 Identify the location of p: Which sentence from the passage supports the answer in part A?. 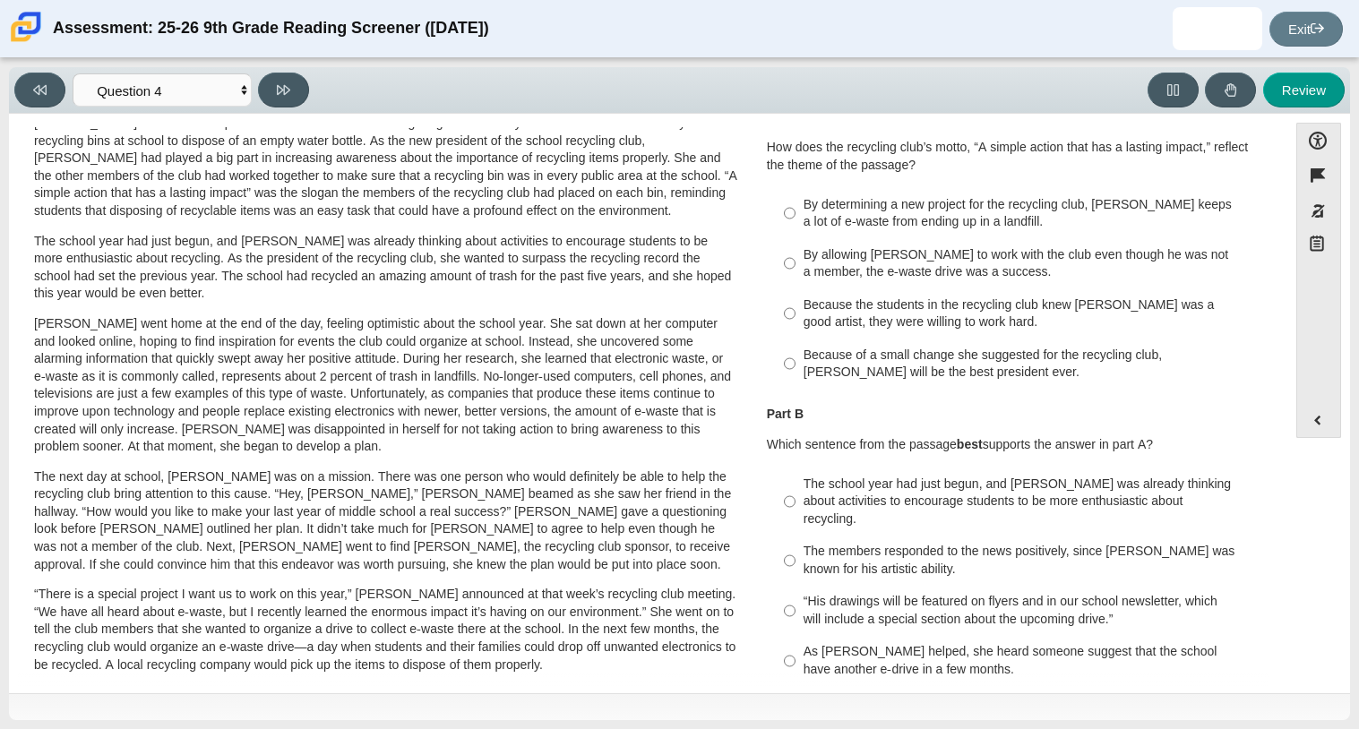
(1016, 445).